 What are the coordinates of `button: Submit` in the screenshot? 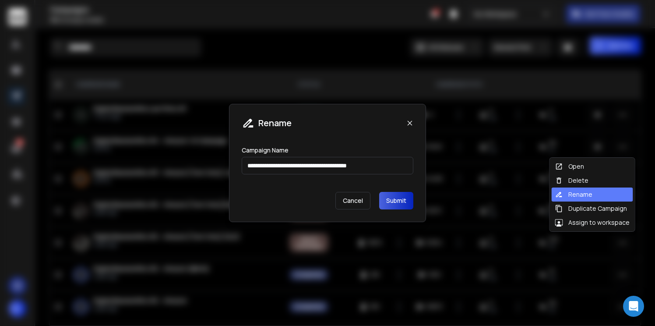 It's located at (396, 201).